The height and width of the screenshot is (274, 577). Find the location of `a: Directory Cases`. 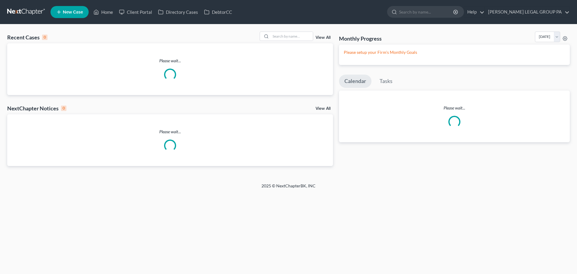

a: Directory Cases is located at coordinates (178, 12).